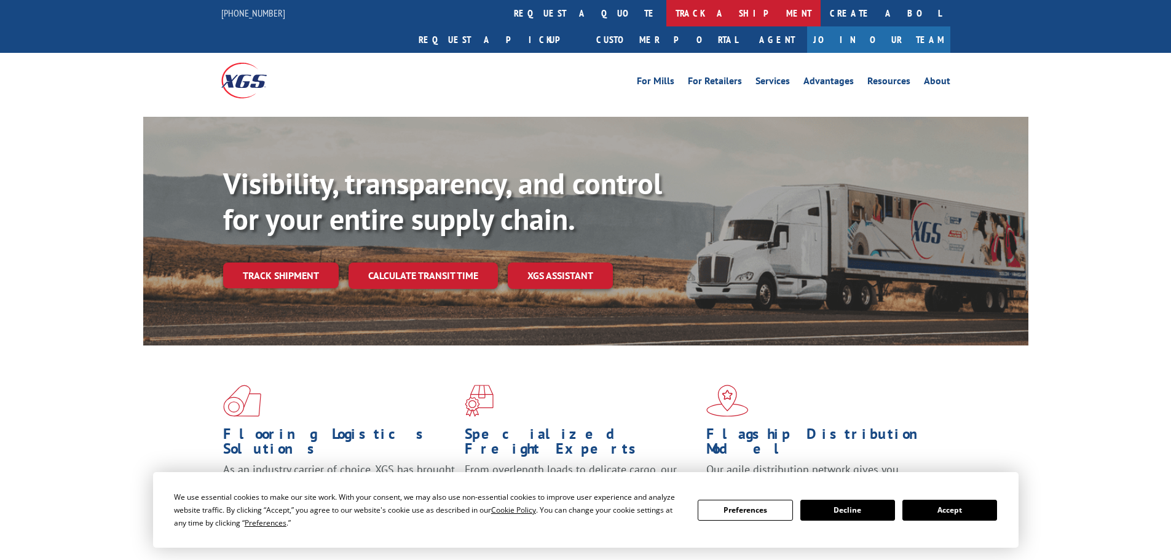 The height and width of the screenshot is (560, 1171). I want to click on button: Preferences, so click(745, 510).